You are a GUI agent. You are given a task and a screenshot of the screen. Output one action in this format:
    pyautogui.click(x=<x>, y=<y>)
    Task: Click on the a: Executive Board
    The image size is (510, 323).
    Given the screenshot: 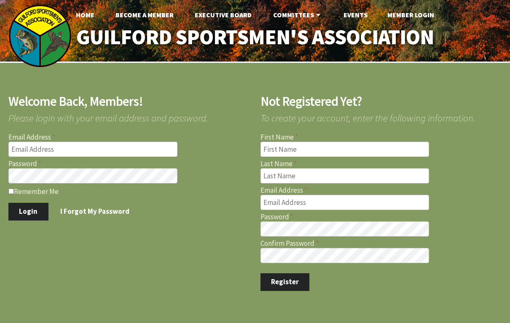 What is the action you would take?
    pyautogui.click(x=223, y=15)
    